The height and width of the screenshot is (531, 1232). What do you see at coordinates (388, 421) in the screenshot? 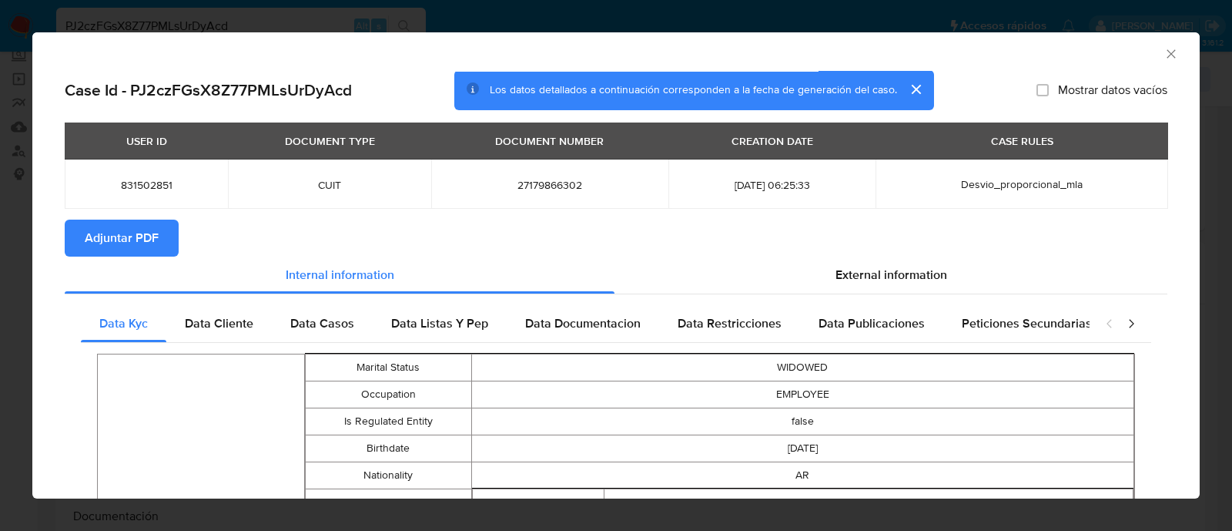
I see `td: Is Regulated Entity` at bounding box center [388, 421].